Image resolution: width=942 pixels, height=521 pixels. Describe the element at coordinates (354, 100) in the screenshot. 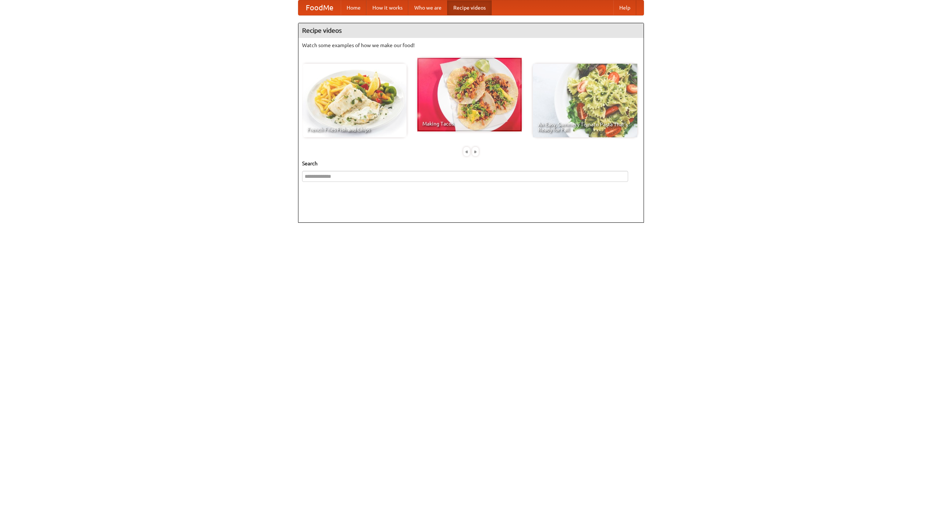

I see `a: French Fries Fish and Chips` at that location.